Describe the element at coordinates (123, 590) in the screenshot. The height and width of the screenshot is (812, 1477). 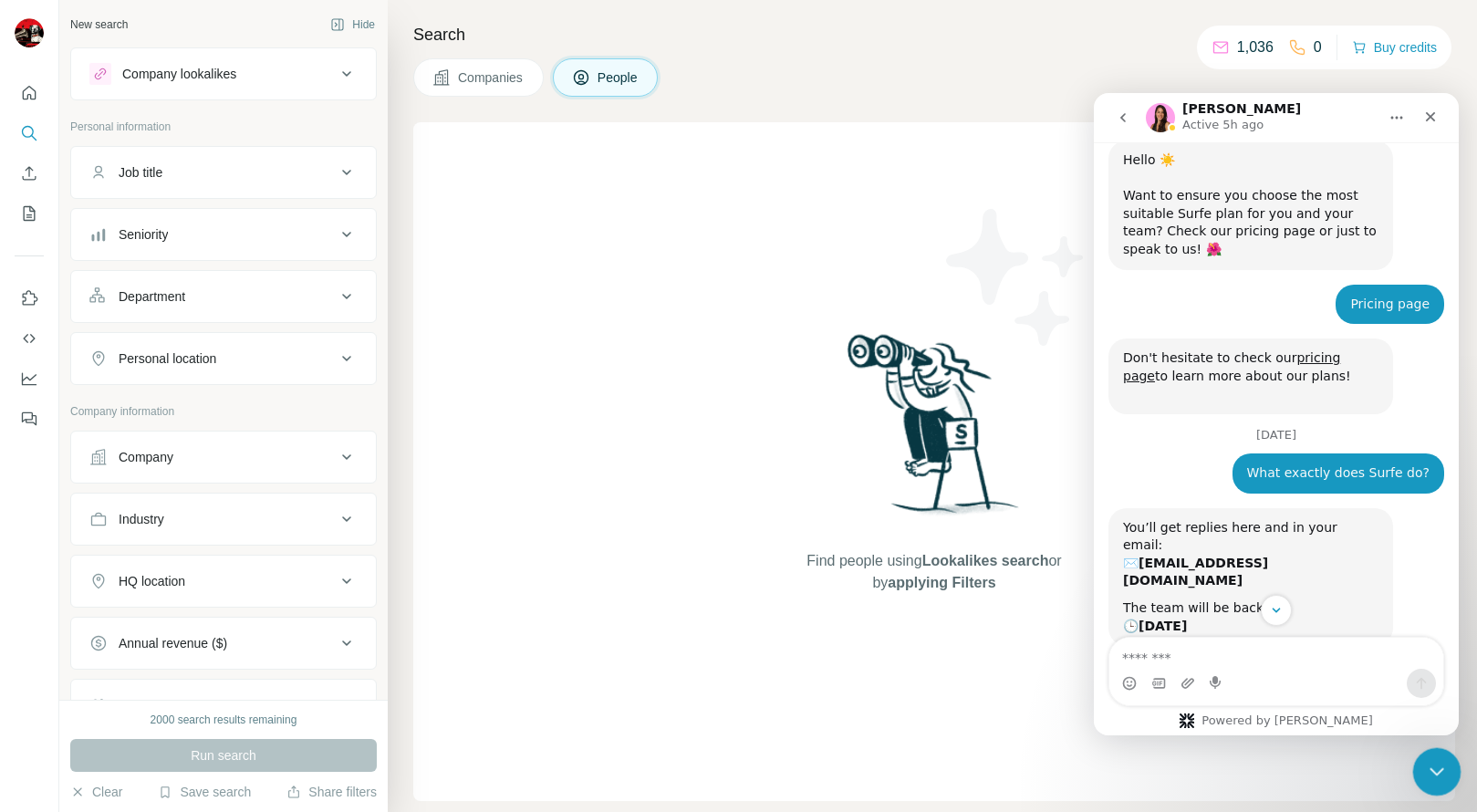
I see `button: Start recording` at that location.